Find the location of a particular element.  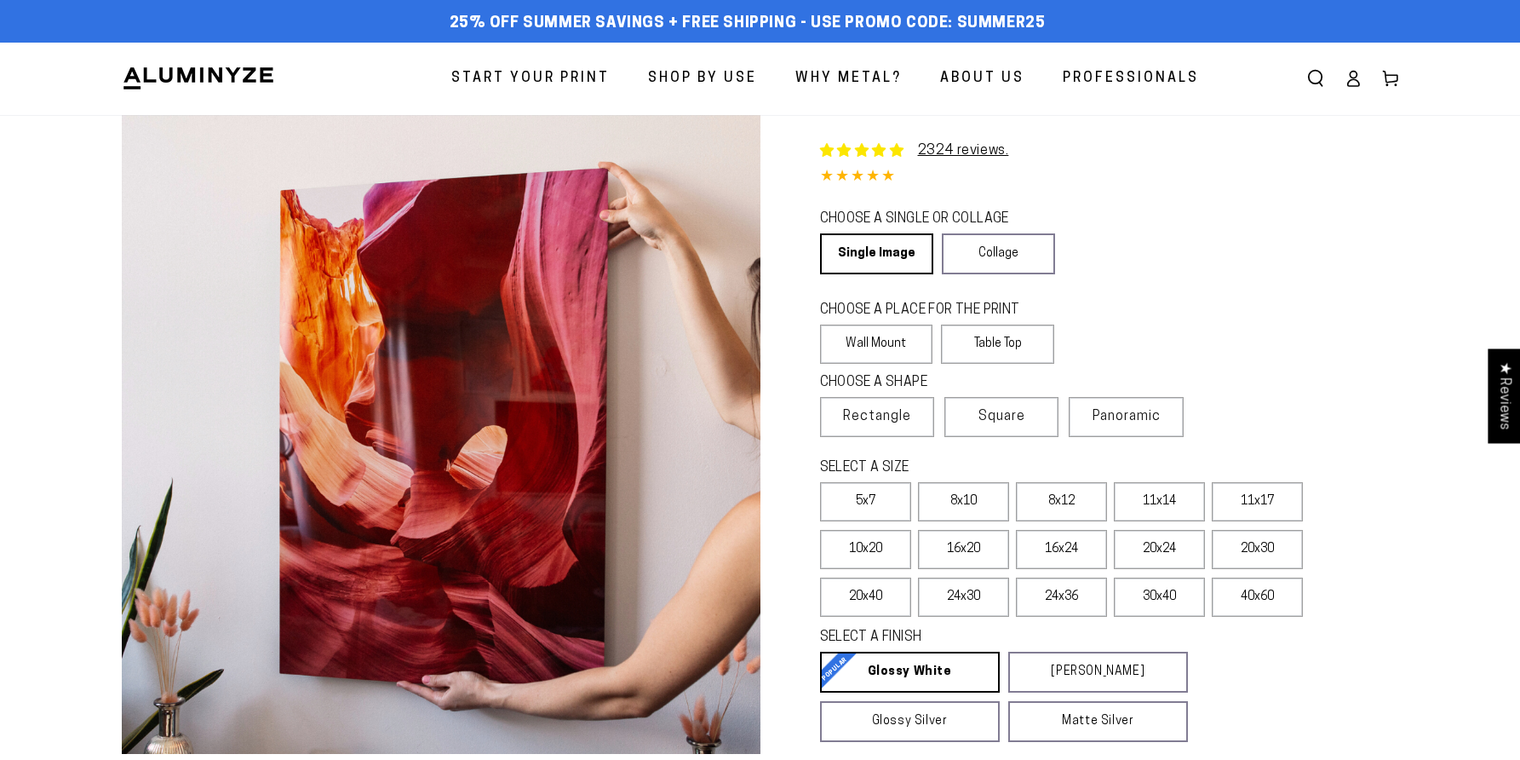

legend: CHOOSE A SHAPE is located at coordinates (931, 382).